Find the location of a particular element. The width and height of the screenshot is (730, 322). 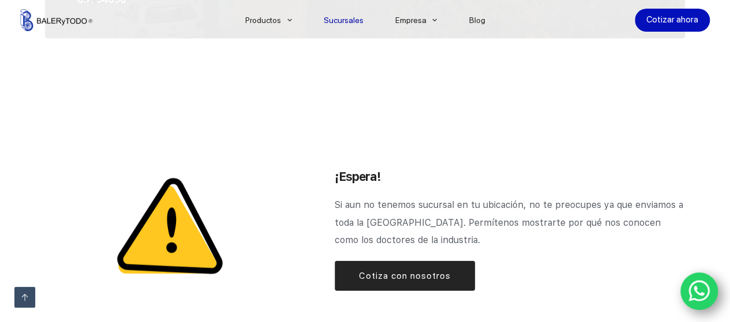

a: Ir arriba is located at coordinates (25, 298).